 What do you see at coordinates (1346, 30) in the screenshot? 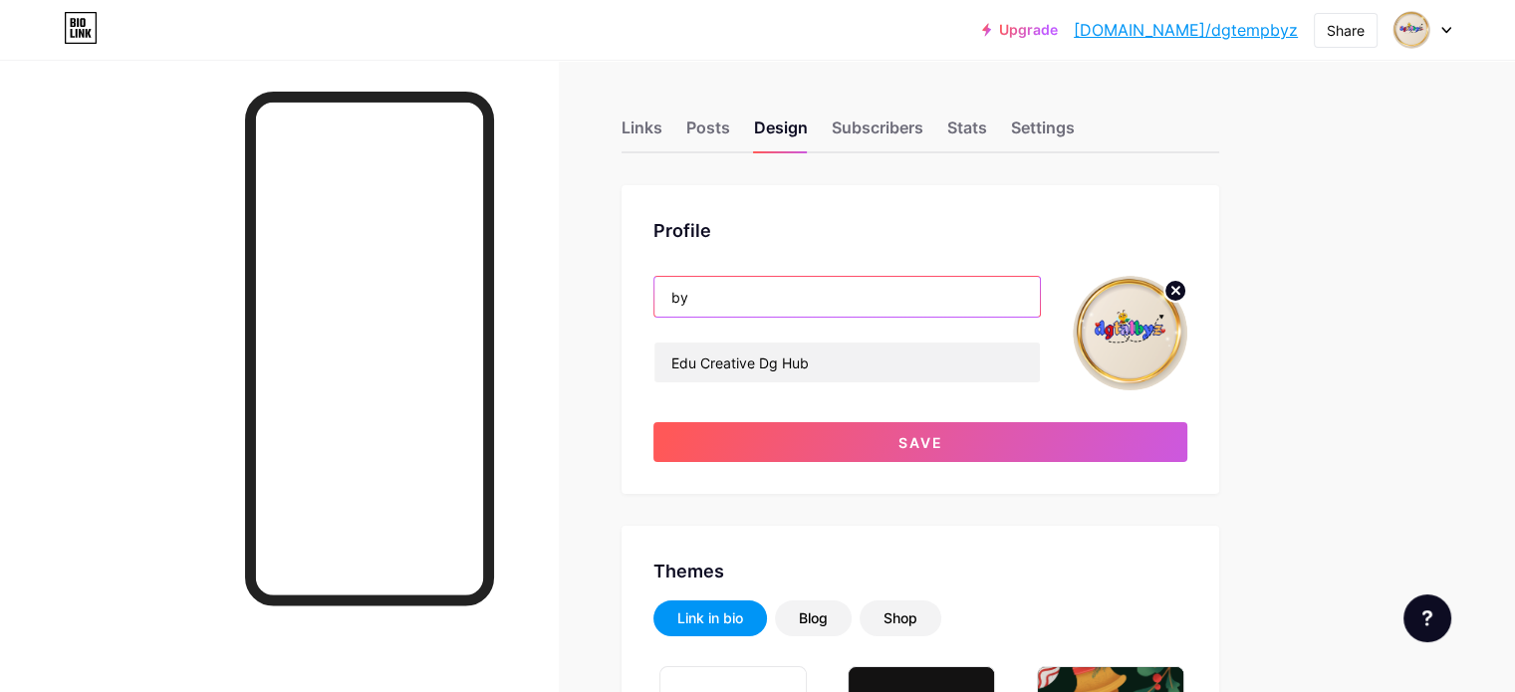
I see `div: Share` at bounding box center [1346, 30].